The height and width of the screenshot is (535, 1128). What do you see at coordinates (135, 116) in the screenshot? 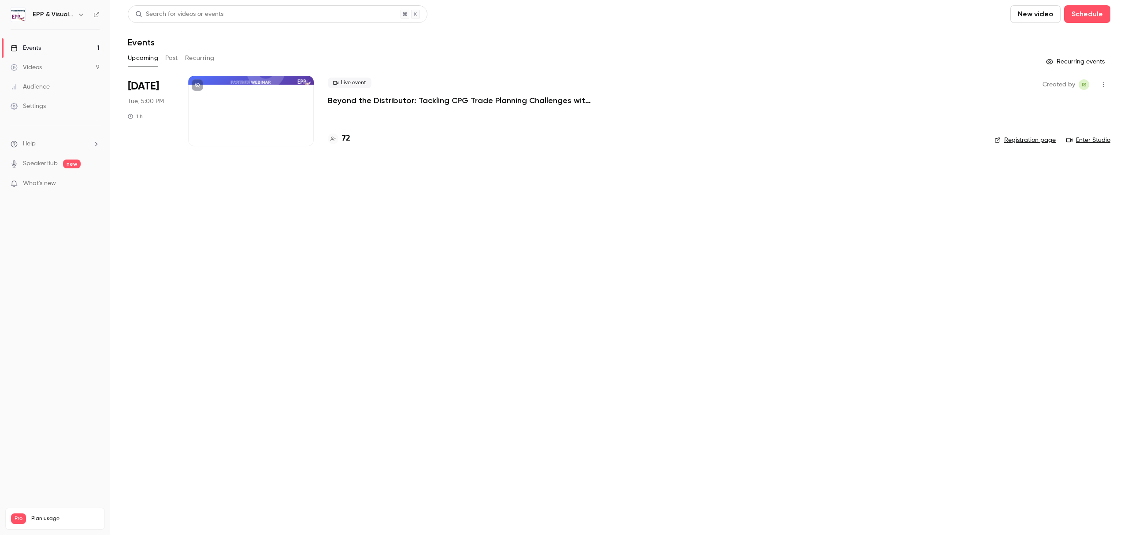
I see `div: 1 h` at bounding box center [135, 116].